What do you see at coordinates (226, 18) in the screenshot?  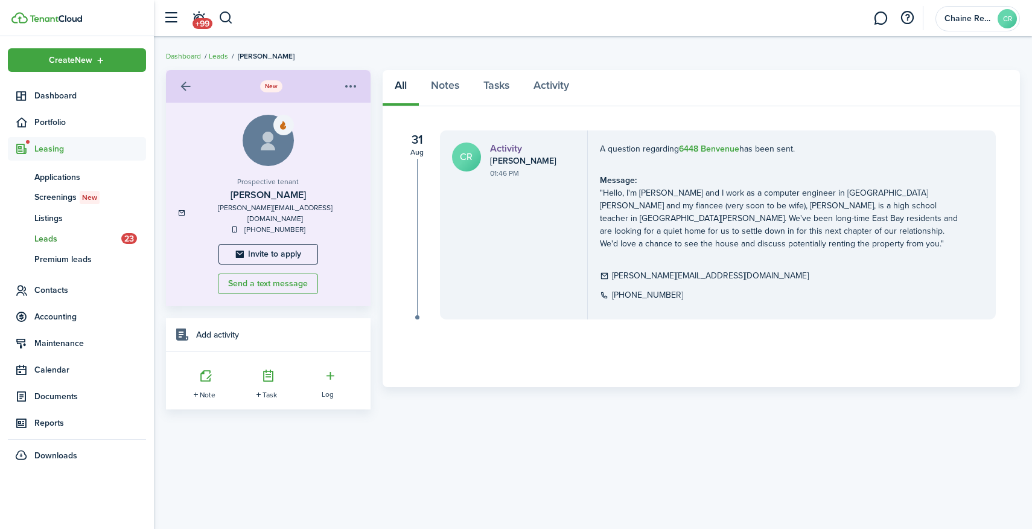 I see `button: Search` at bounding box center [226, 18].